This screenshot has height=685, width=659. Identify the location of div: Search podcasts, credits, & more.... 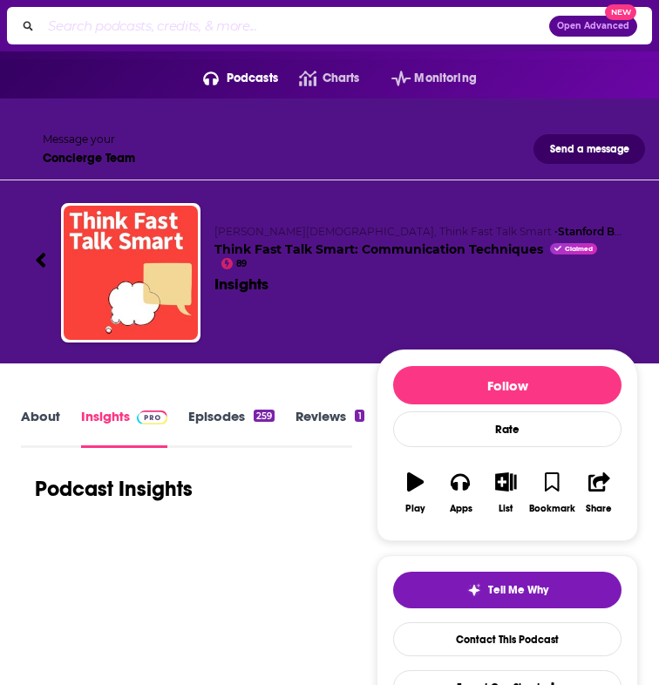
(329, 25).